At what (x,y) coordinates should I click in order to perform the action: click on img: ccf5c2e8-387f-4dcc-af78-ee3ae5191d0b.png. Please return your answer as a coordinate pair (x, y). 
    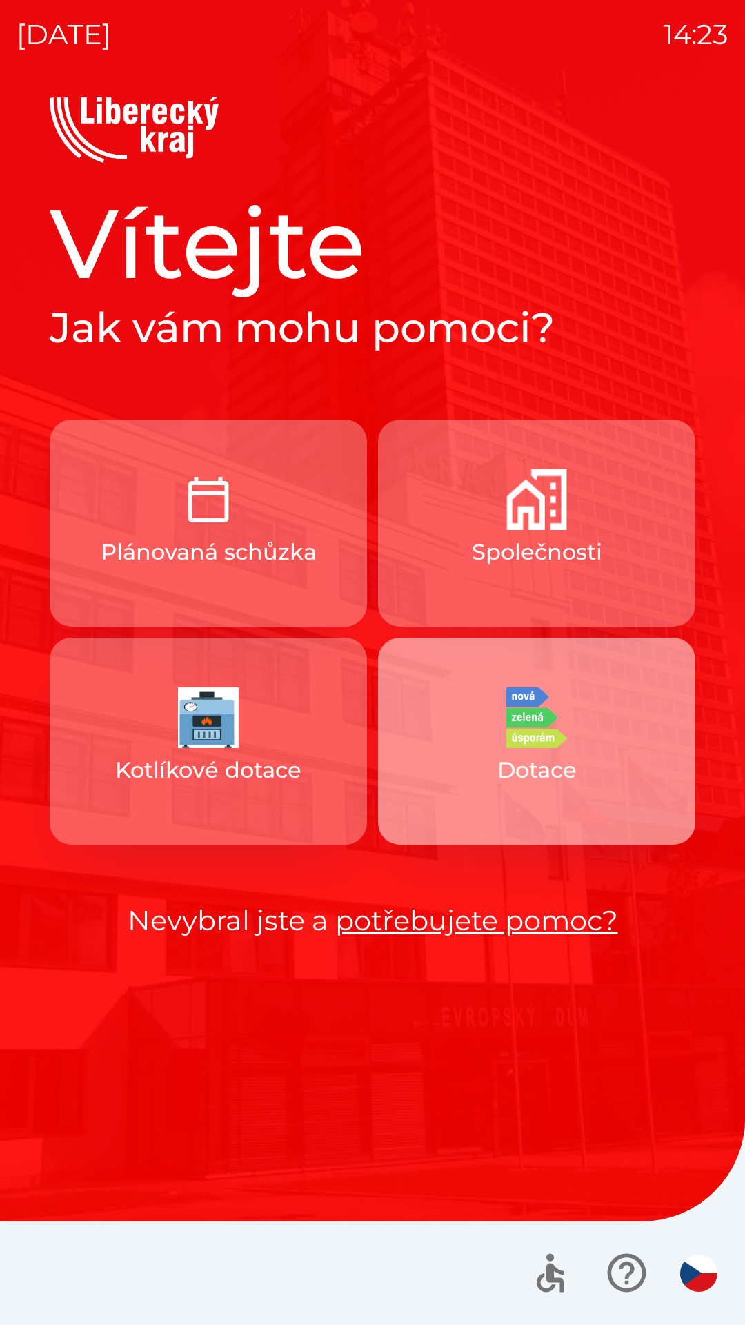
    Looking at the image, I should click on (208, 500).